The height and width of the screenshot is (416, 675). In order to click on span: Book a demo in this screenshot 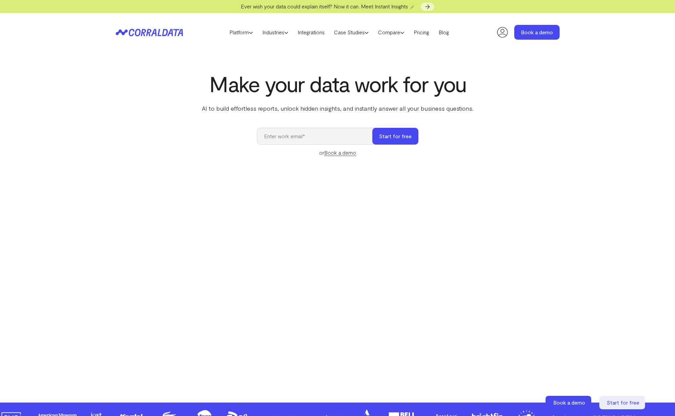, I will do `click(569, 402)`.